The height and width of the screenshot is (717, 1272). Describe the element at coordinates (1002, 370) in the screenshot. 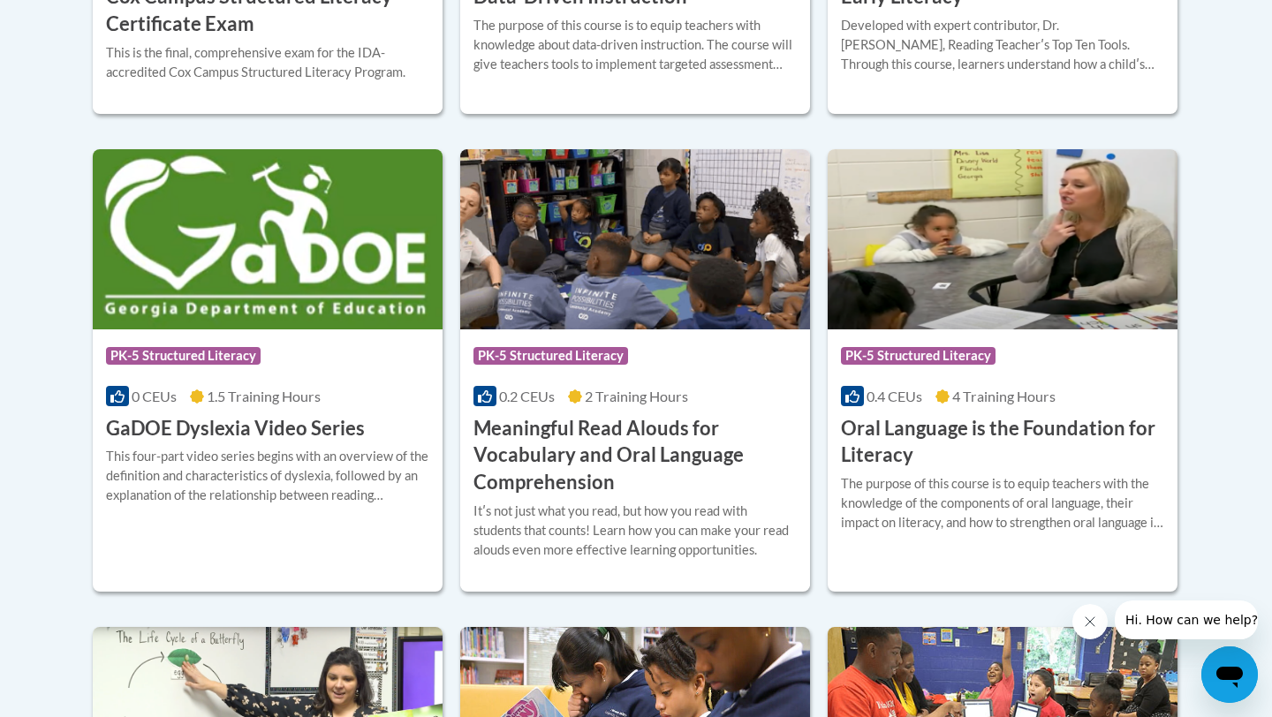

I see `a: Course LogoPK-5 Structured Literacy0.4 CEUs4 Training Hours Oral Language is the Foundation for L...` at that location.